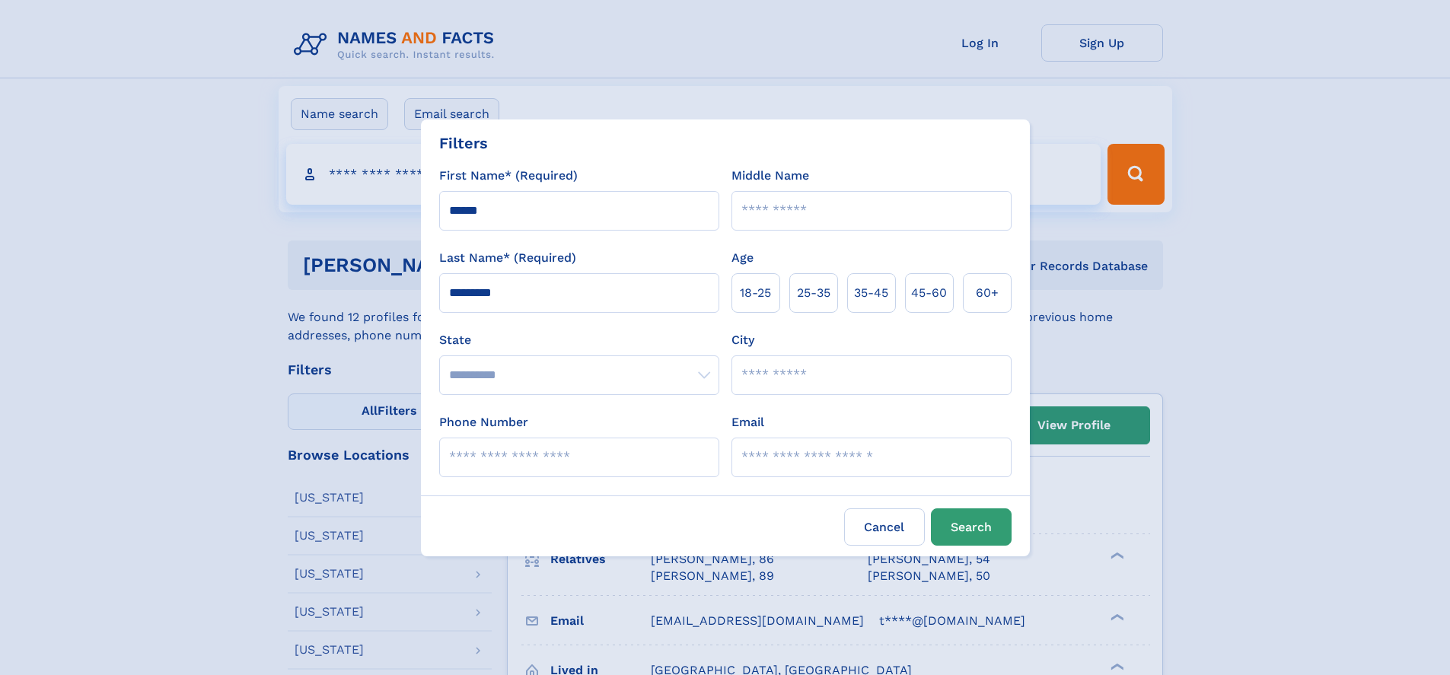  What do you see at coordinates (770, 176) in the screenshot?
I see `label: Middle Name` at bounding box center [770, 176].